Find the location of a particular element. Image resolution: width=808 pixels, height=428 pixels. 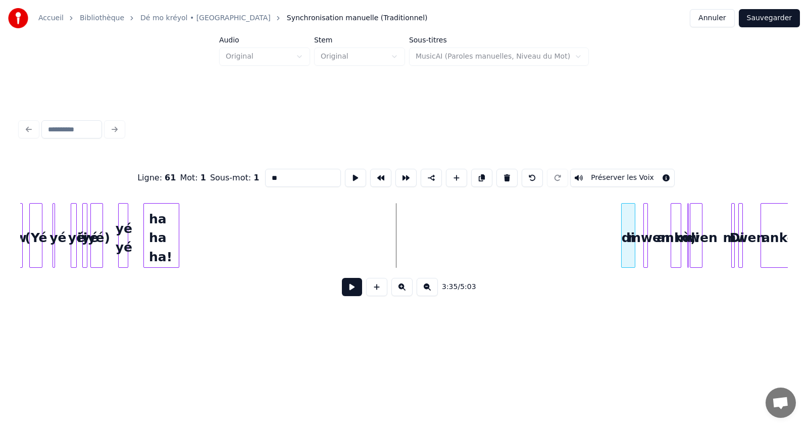

label: Sous-titres is located at coordinates (499, 40).